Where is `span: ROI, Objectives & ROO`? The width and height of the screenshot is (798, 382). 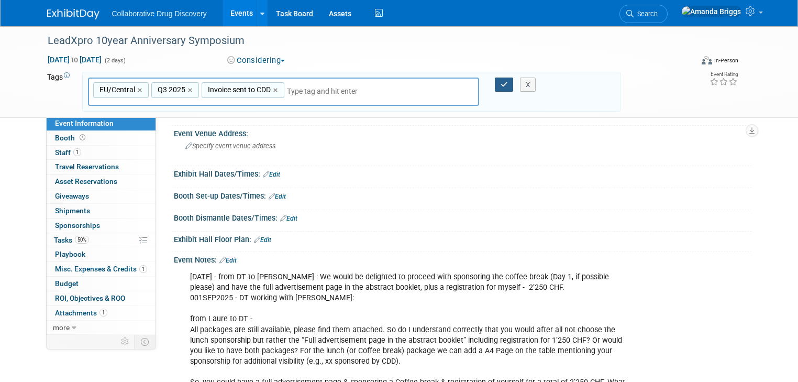
span: ROI, Objectives & ROO is located at coordinates (90, 298).